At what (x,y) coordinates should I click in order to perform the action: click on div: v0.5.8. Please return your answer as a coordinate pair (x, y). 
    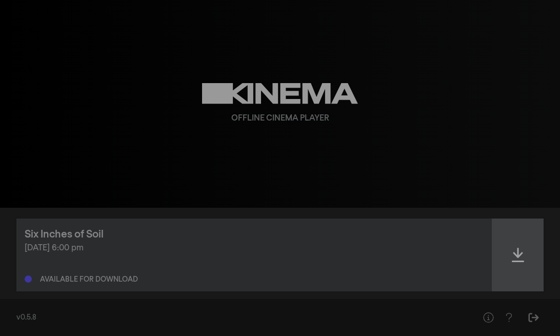
    Looking at the image, I should click on (237, 317).